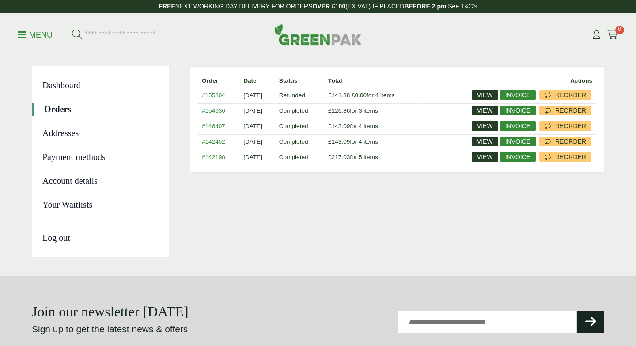 The height and width of the screenshot is (346, 636). What do you see at coordinates (35, 34) in the screenshot?
I see `a: Menu` at bounding box center [35, 34].